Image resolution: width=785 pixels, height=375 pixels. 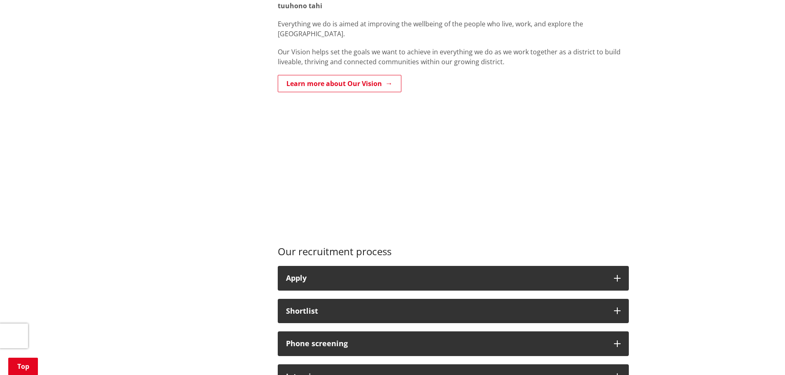 I want to click on a: Top, so click(x=23, y=367).